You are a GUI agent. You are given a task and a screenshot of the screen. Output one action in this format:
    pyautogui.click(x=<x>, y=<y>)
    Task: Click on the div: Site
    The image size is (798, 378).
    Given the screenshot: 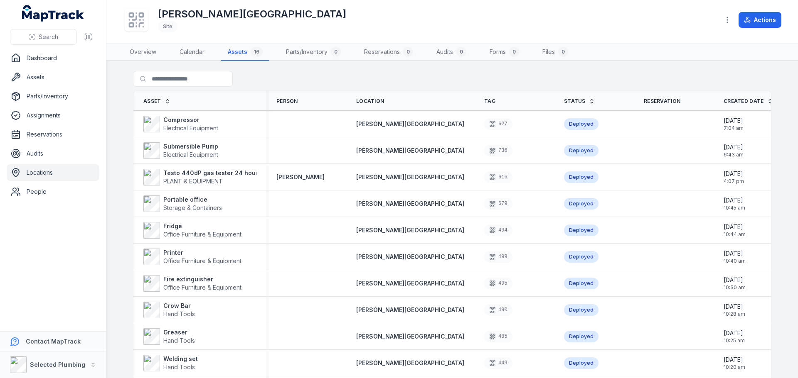 What is the action you would take?
    pyautogui.click(x=167, y=27)
    